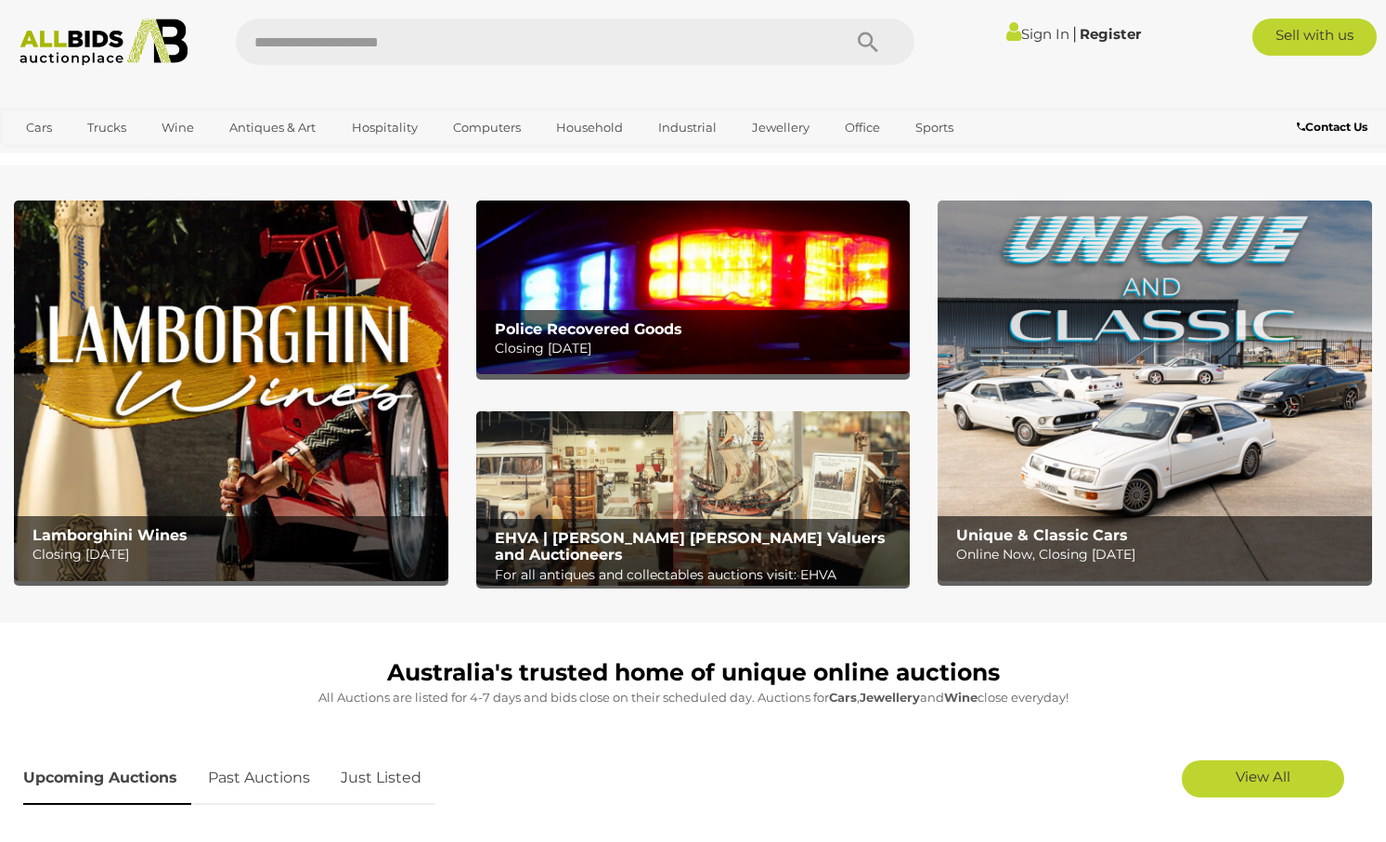 Image resolution: width=1386 pixels, height=842 pixels. Describe the element at coordinates (1038, 33) in the screenshot. I see `a: Sign In` at that location.